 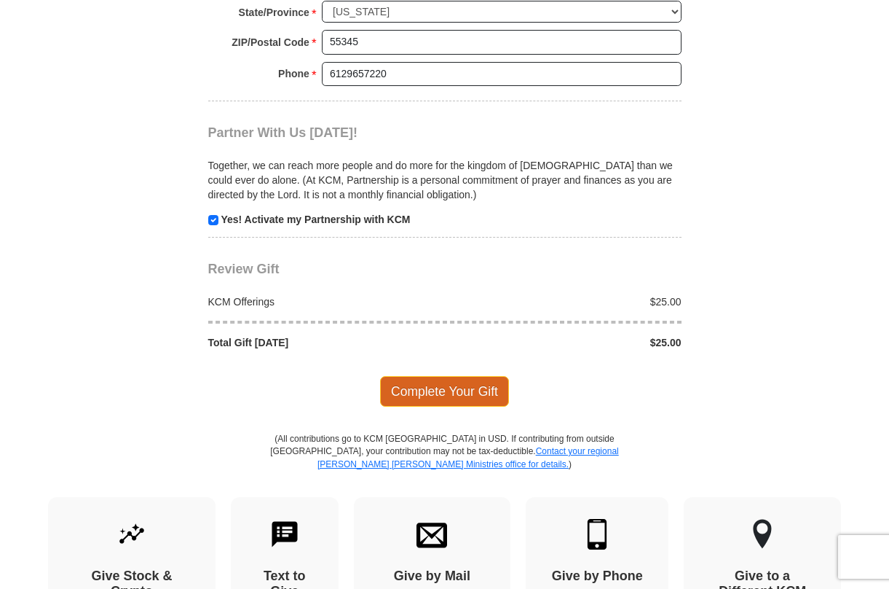 I want to click on span: Review Gift, so click(x=244, y=269).